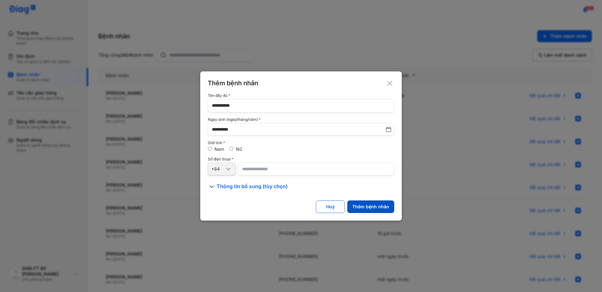  I want to click on div: Ngày sinh (ngày/tháng/năm), so click(301, 120).